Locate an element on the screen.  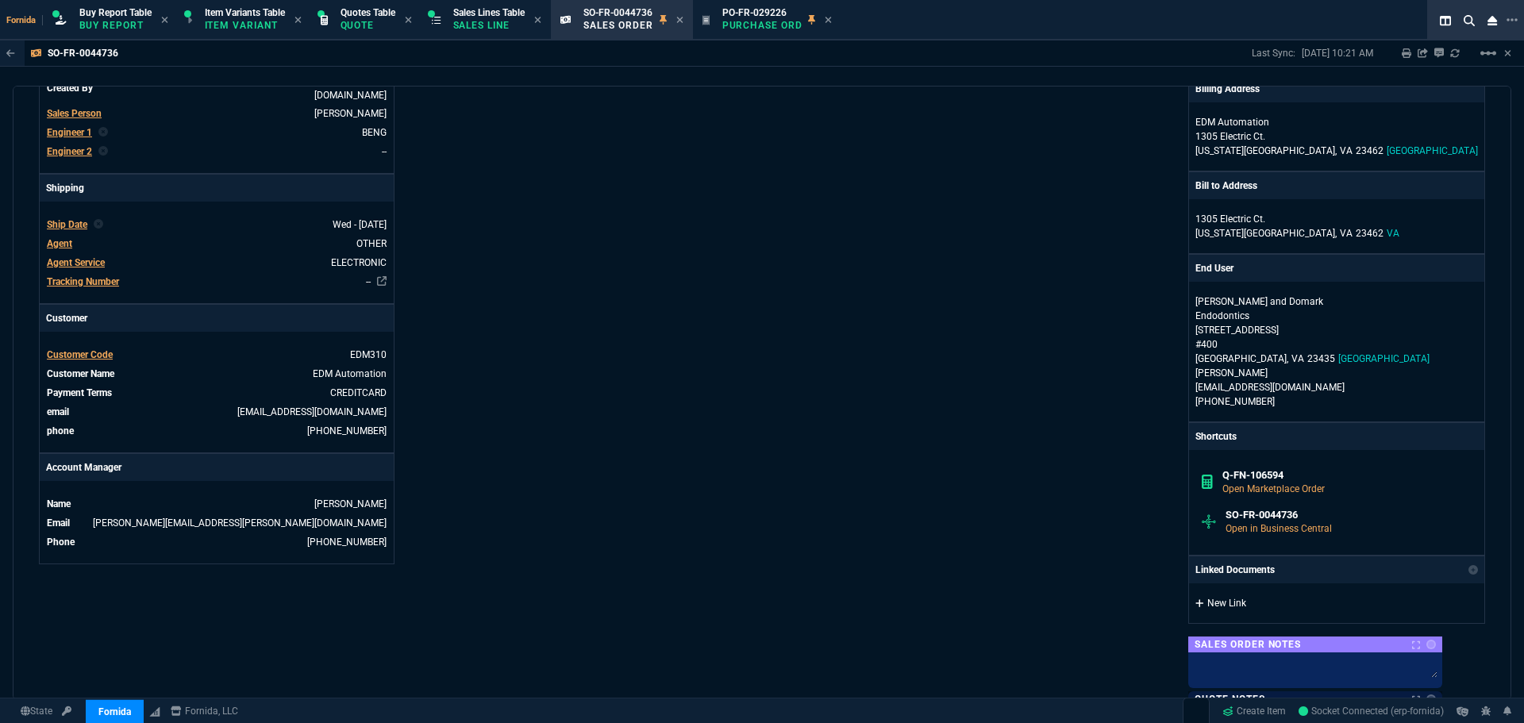
p: Account Manager is located at coordinates (217, 467).